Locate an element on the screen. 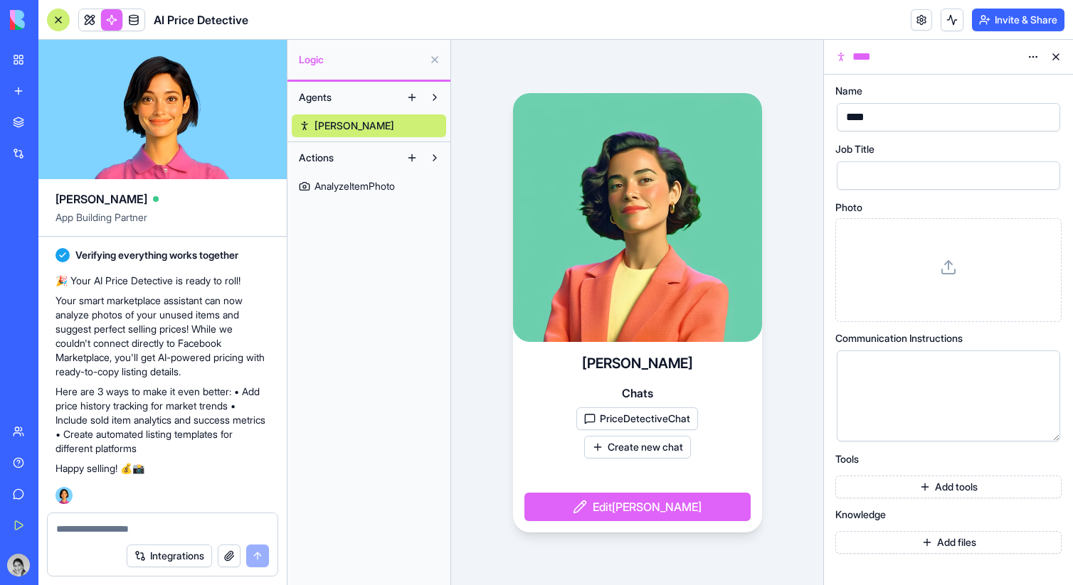 This screenshot has height=585, width=1073. button: Agents is located at coordinates (346, 97).